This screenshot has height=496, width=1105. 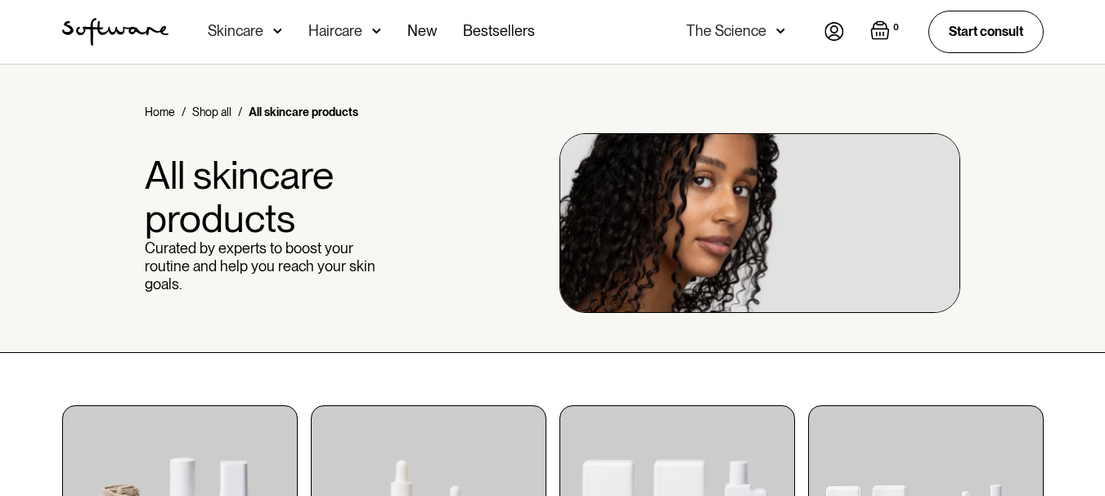 What do you see at coordinates (726, 31) in the screenshot?
I see `div: The Science` at bounding box center [726, 31].